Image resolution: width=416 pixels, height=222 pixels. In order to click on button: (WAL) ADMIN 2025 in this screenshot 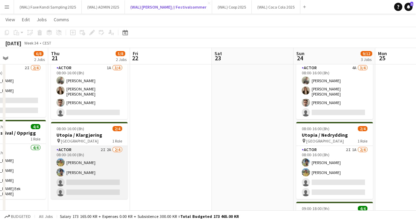, I will do `click(103, 7)`.